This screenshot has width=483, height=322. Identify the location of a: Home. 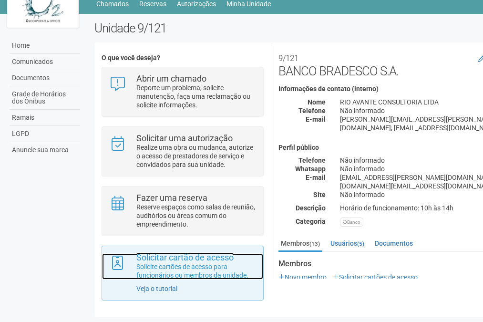
(45, 46).